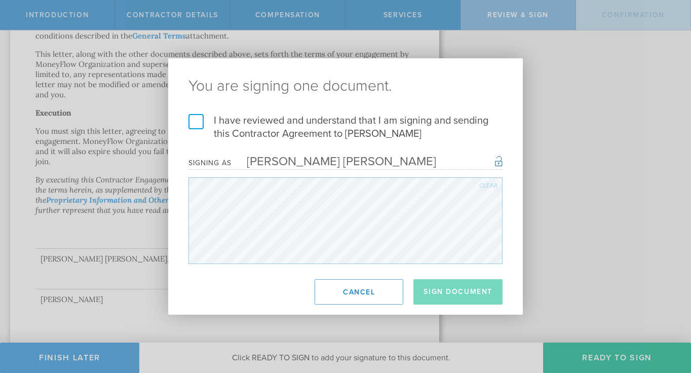 This screenshot has height=373, width=691. What do you see at coordinates (458, 292) in the screenshot?
I see `button: Sign Document` at bounding box center [458, 292].